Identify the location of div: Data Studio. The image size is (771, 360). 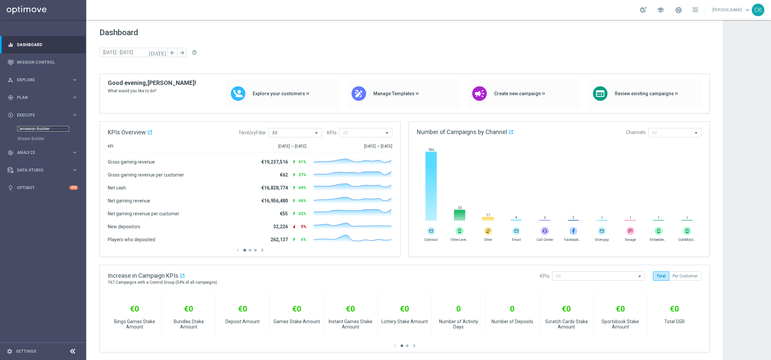
(39, 170).